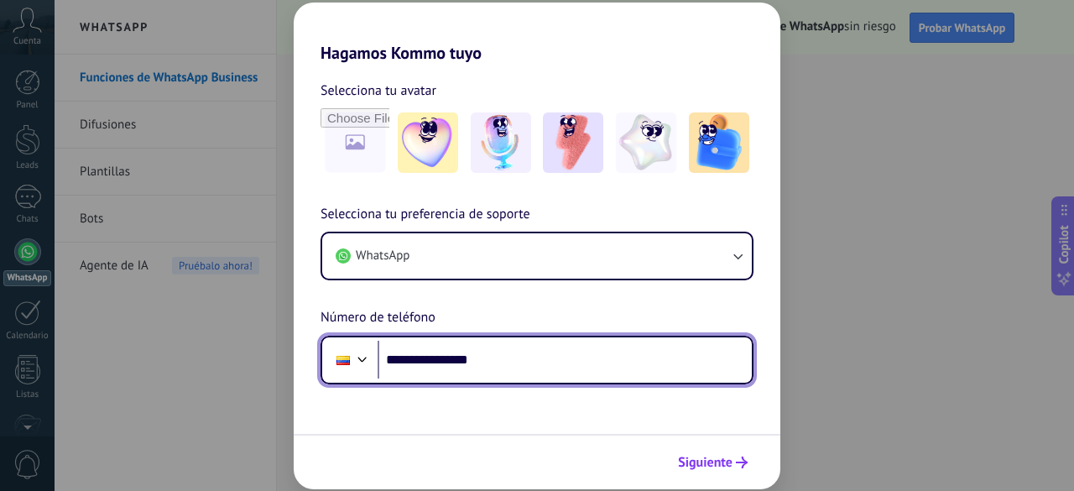 The height and width of the screenshot is (491, 1074). What do you see at coordinates (377, 318) in the screenshot?
I see `span: Número de teléfono` at bounding box center [377, 318].